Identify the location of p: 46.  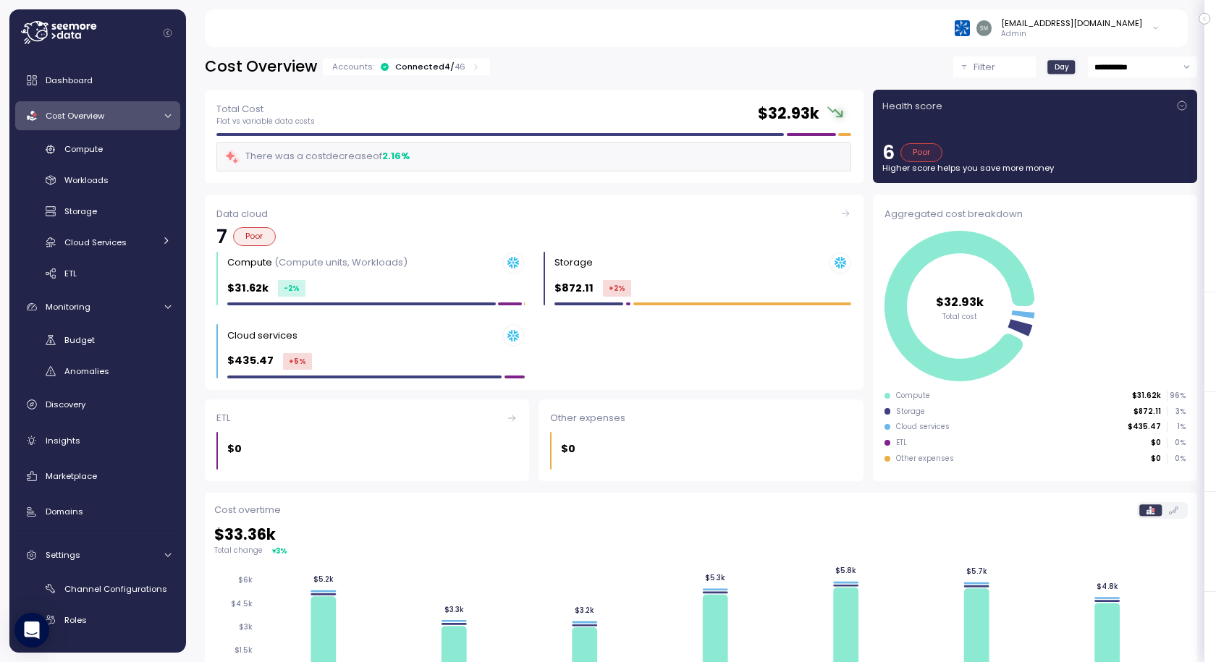
(460, 67).